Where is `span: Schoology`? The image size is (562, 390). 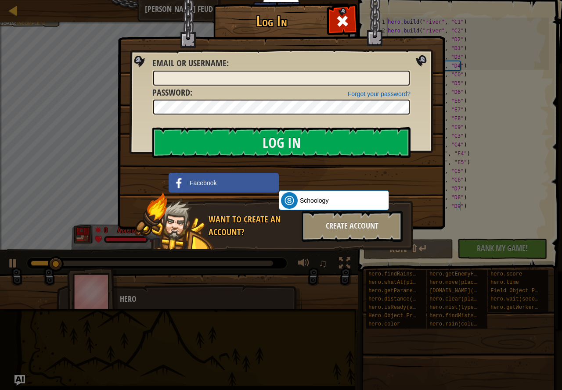 span: Schoology is located at coordinates (314, 200).